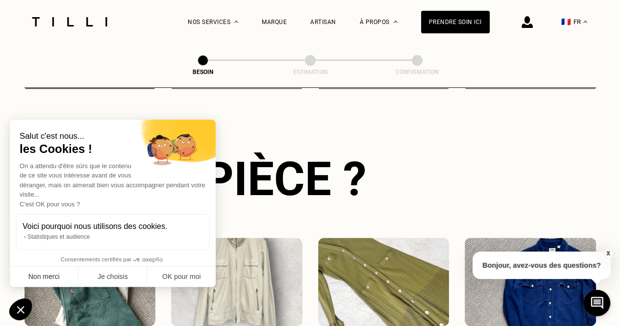 The width and height of the screenshot is (620, 326). What do you see at coordinates (274, 22) in the screenshot?
I see `a: Marque` at bounding box center [274, 22].